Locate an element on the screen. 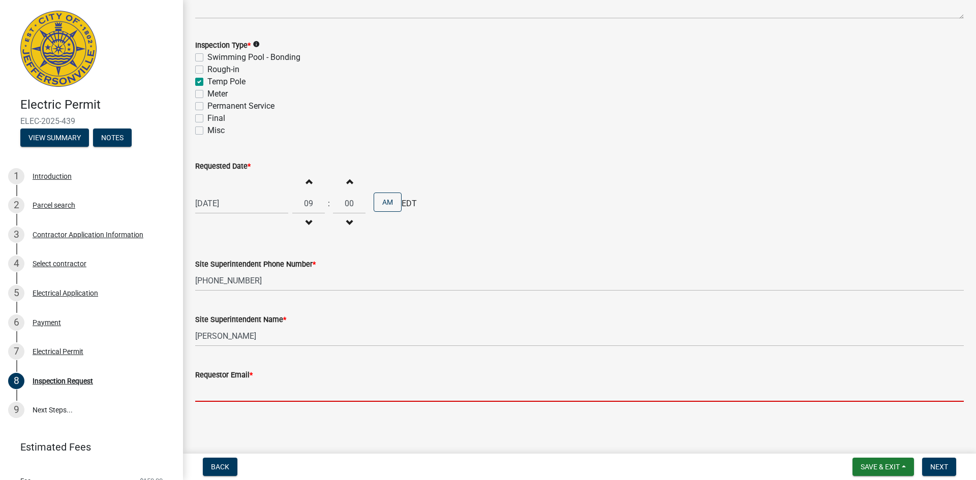 This screenshot has height=480, width=976. div: Select contractor is located at coordinates (59, 264).